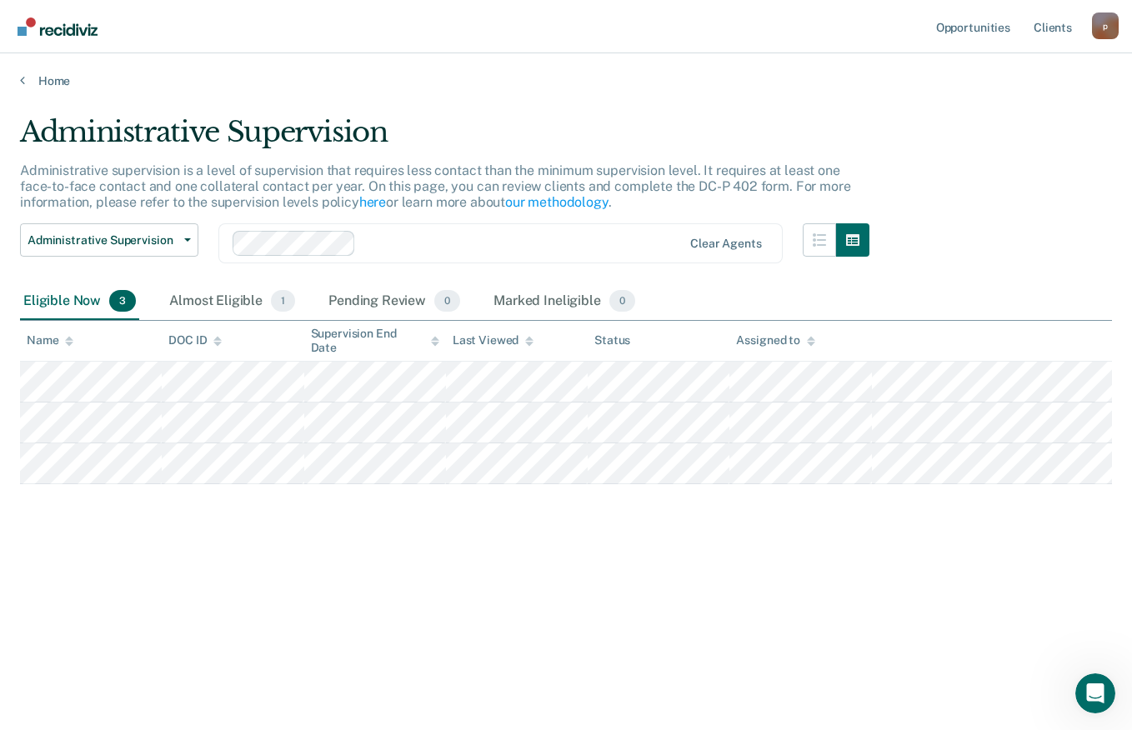  What do you see at coordinates (373, 202) in the screenshot?
I see `a: here` at bounding box center [373, 202].